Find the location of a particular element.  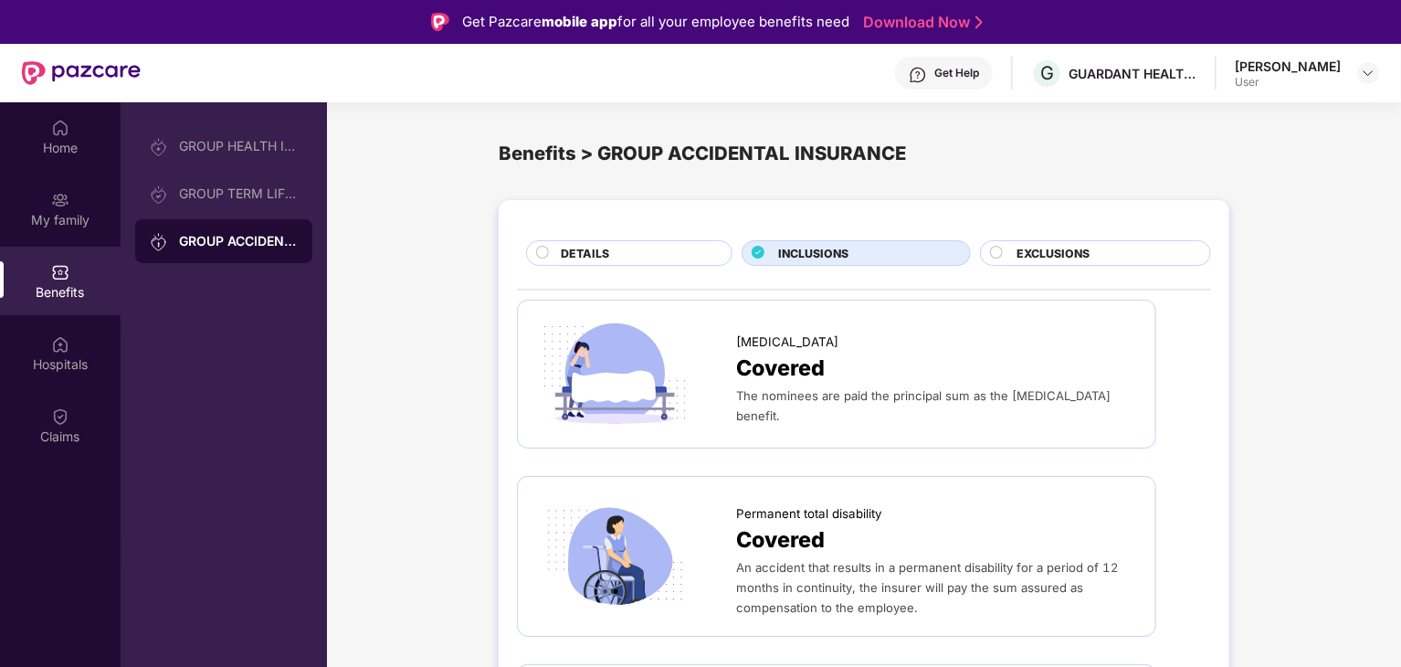

span: An accident that results in a permanent disability for a period of 12 months in continuity, the i... is located at coordinates (927, 587).